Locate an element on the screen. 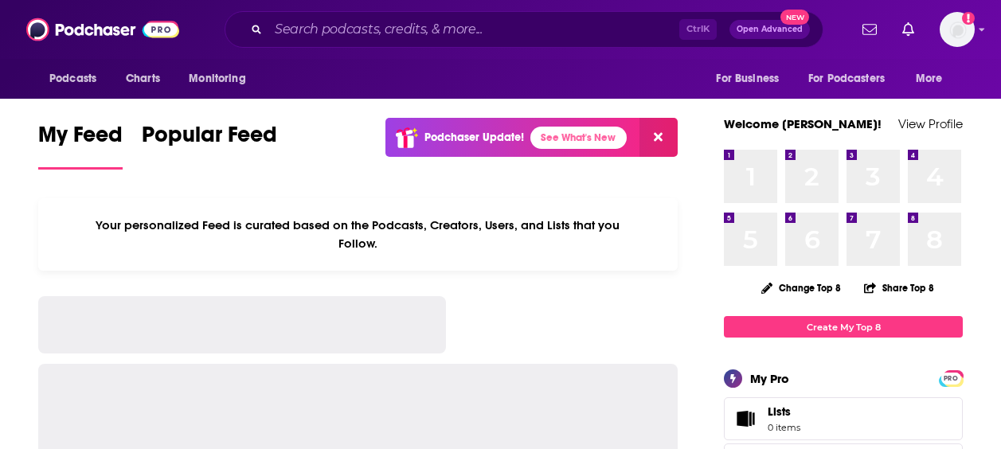 The width and height of the screenshot is (1001, 449). span: 0 items is located at coordinates (783, 428).